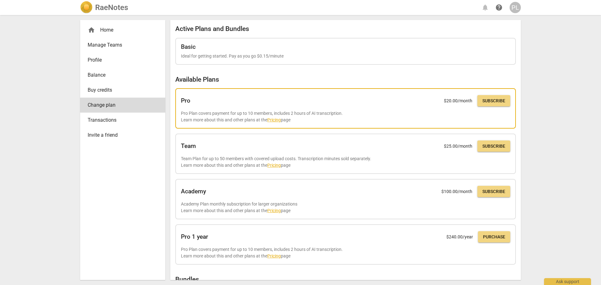 The width and height of the screenshot is (601, 285). What do you see at coordinates (194, 192) in the screenshot?
I see `h2: Academy` at bounding box center [194, 192].